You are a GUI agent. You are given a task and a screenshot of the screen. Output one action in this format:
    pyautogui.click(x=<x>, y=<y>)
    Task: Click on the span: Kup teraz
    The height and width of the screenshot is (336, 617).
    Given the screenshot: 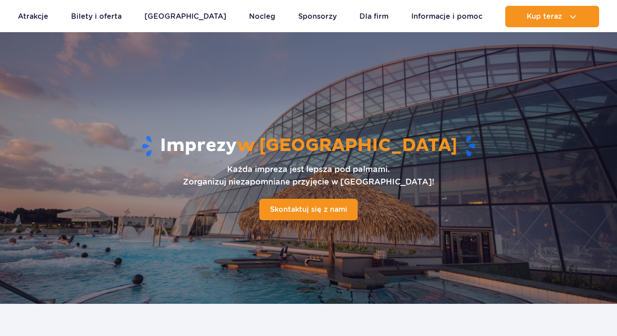 What is the action you would take?
    pyautogui.click(x=544, y=17)
    